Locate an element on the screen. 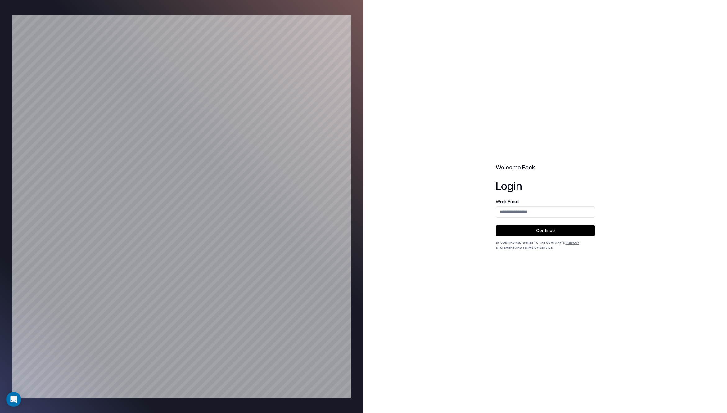 The image size is (727, 413). h2: Welcome Back, is located at coordinates (545, 168).